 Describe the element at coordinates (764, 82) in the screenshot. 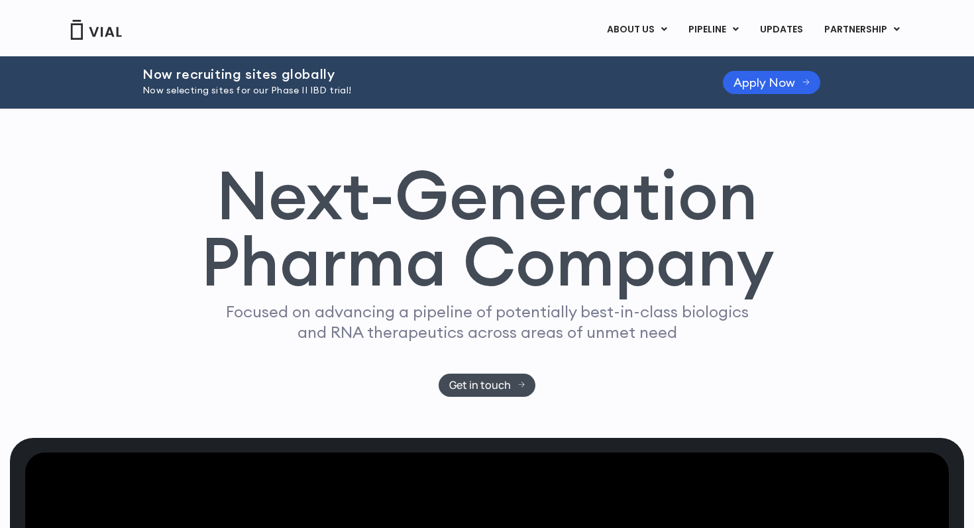

I see `span: Apply Now` at that location.